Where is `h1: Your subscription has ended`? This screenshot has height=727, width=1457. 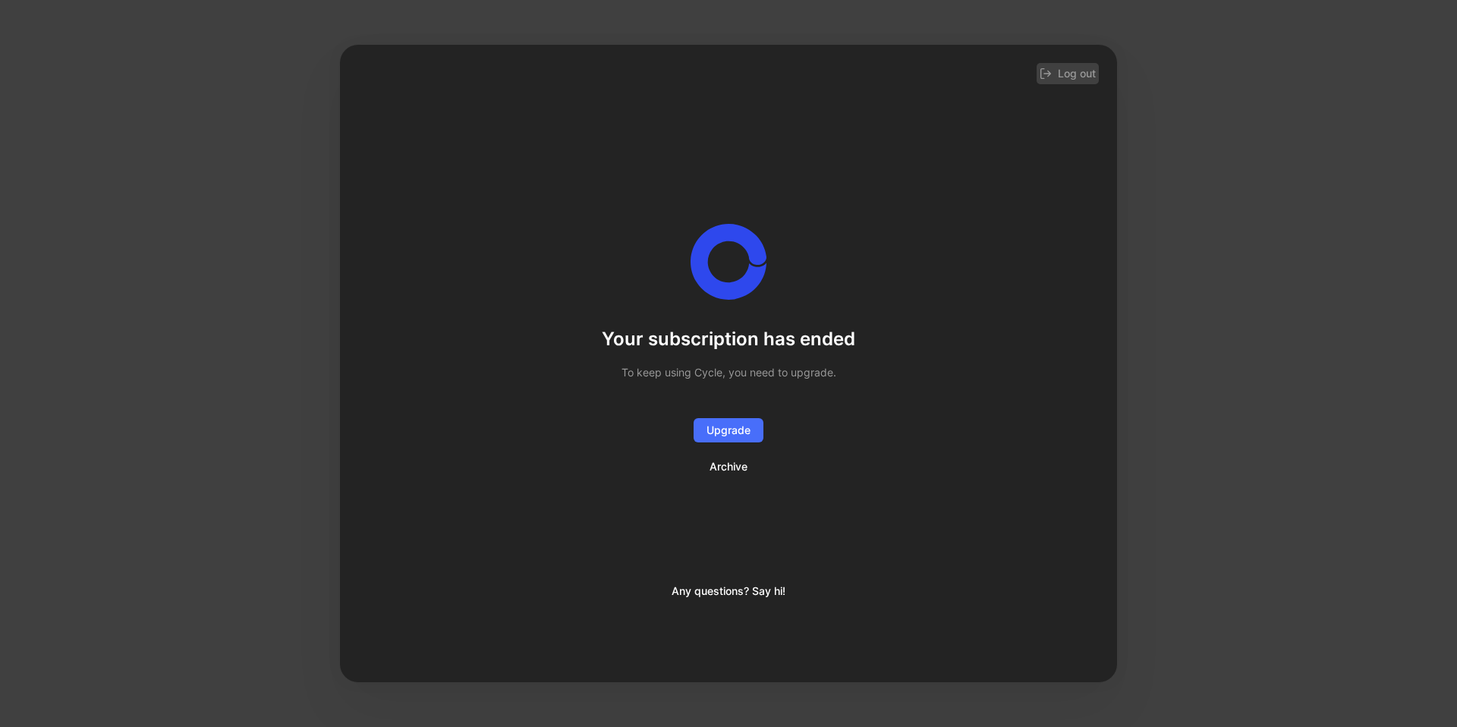
h1: Your subscription has ended is located at coordinates (728, 339).